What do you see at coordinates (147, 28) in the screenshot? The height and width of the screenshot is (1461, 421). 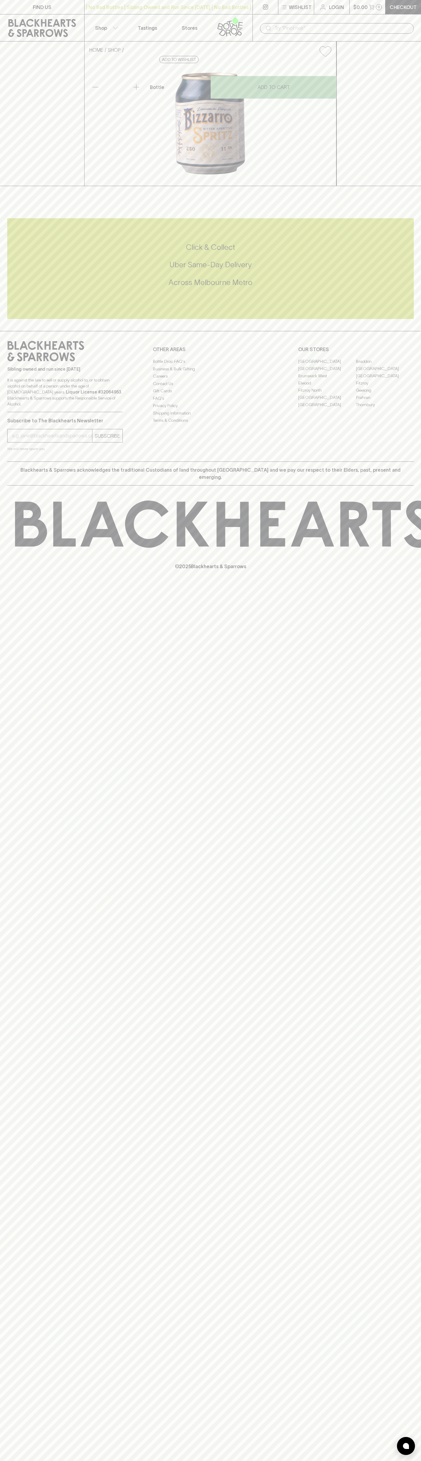 I see `a: Tastings` at bounding box center [147, 28].